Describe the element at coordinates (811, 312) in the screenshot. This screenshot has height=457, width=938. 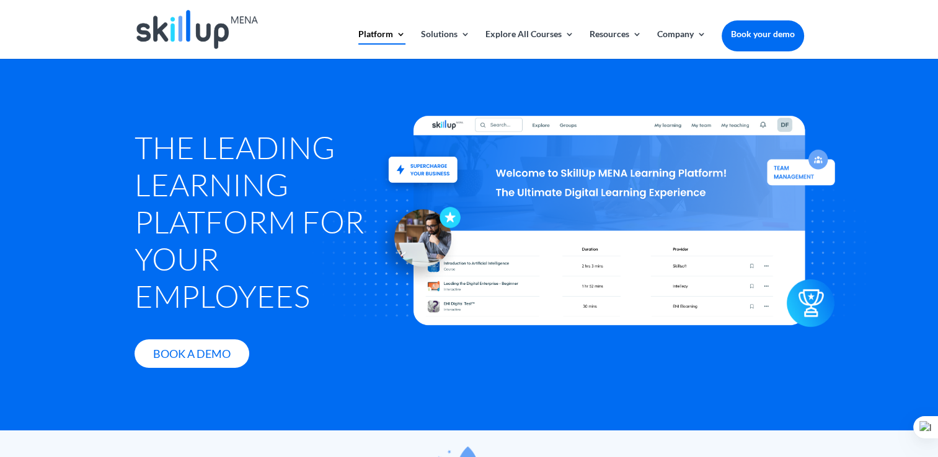
I see `img: icon2 - Skillup` at that location.